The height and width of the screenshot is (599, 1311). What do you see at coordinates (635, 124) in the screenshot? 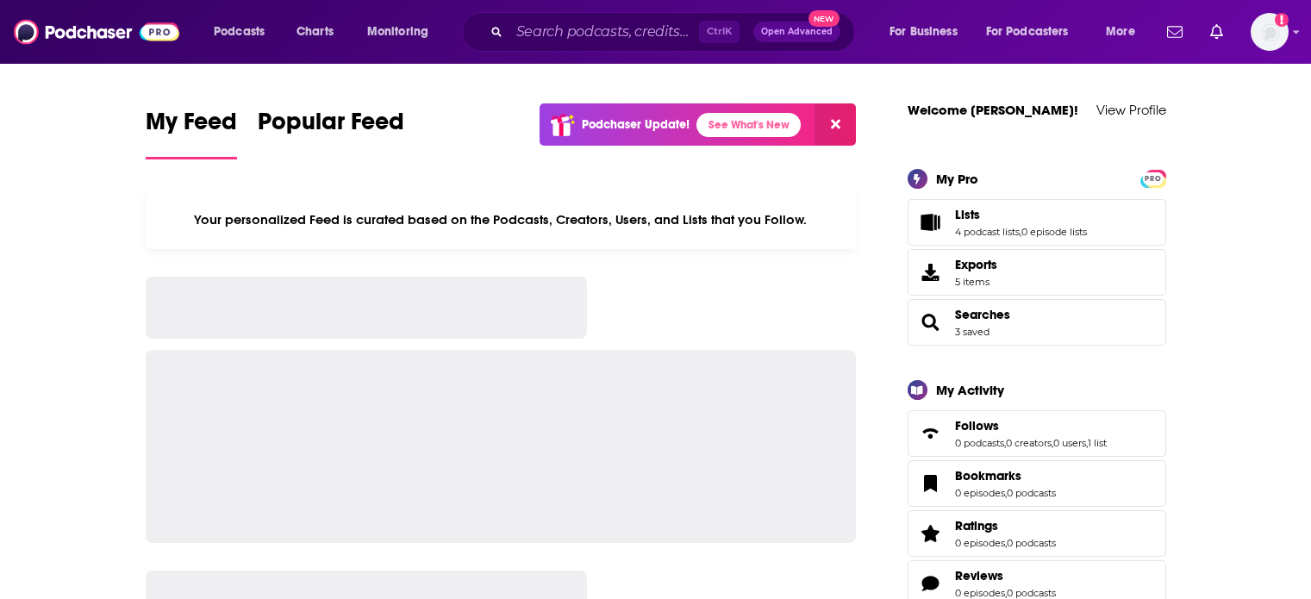
I see `p: Podchaser Update!` at bounding box center [635, 124].